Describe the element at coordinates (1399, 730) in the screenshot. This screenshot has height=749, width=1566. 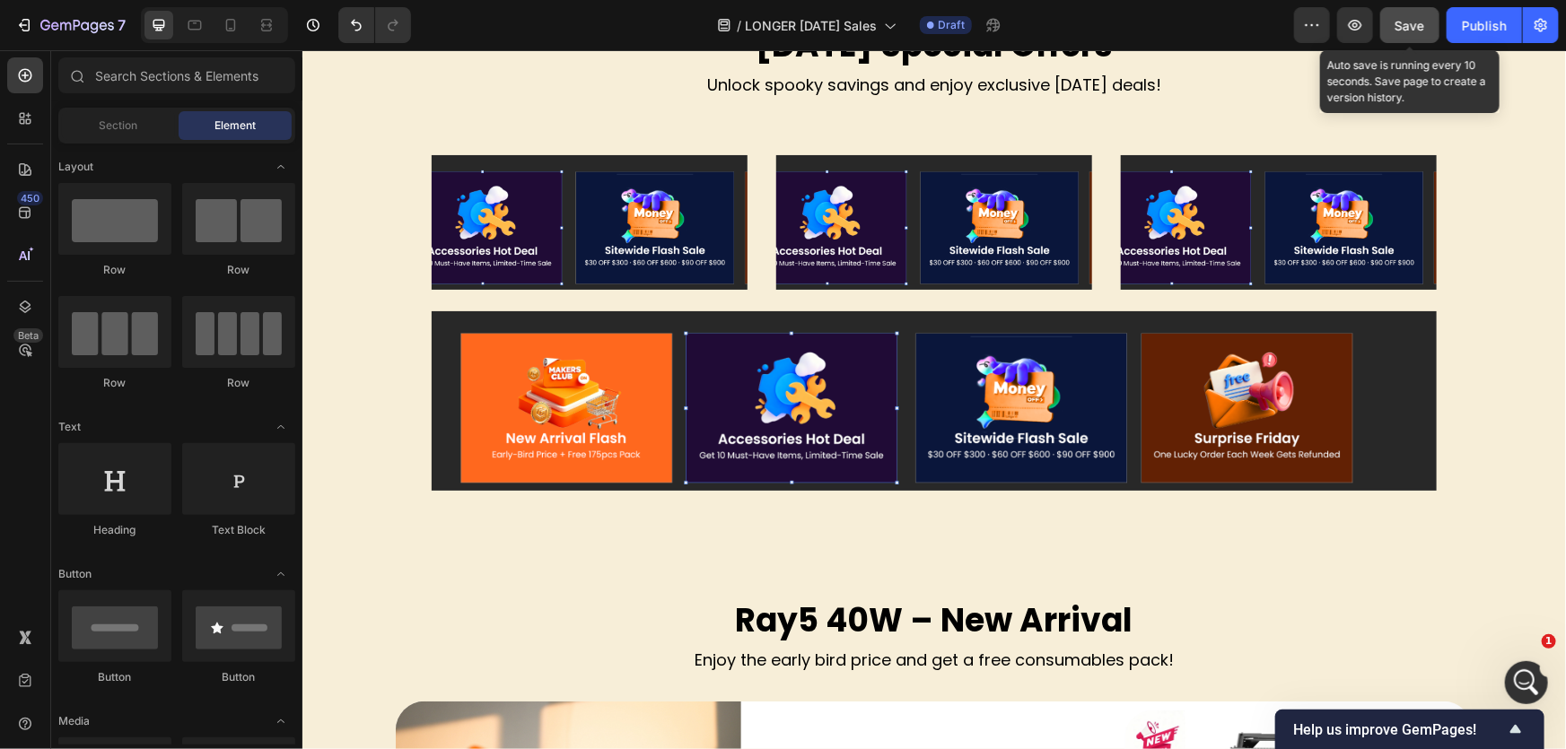
I see `span: Help us improve GemPages!` at that location.